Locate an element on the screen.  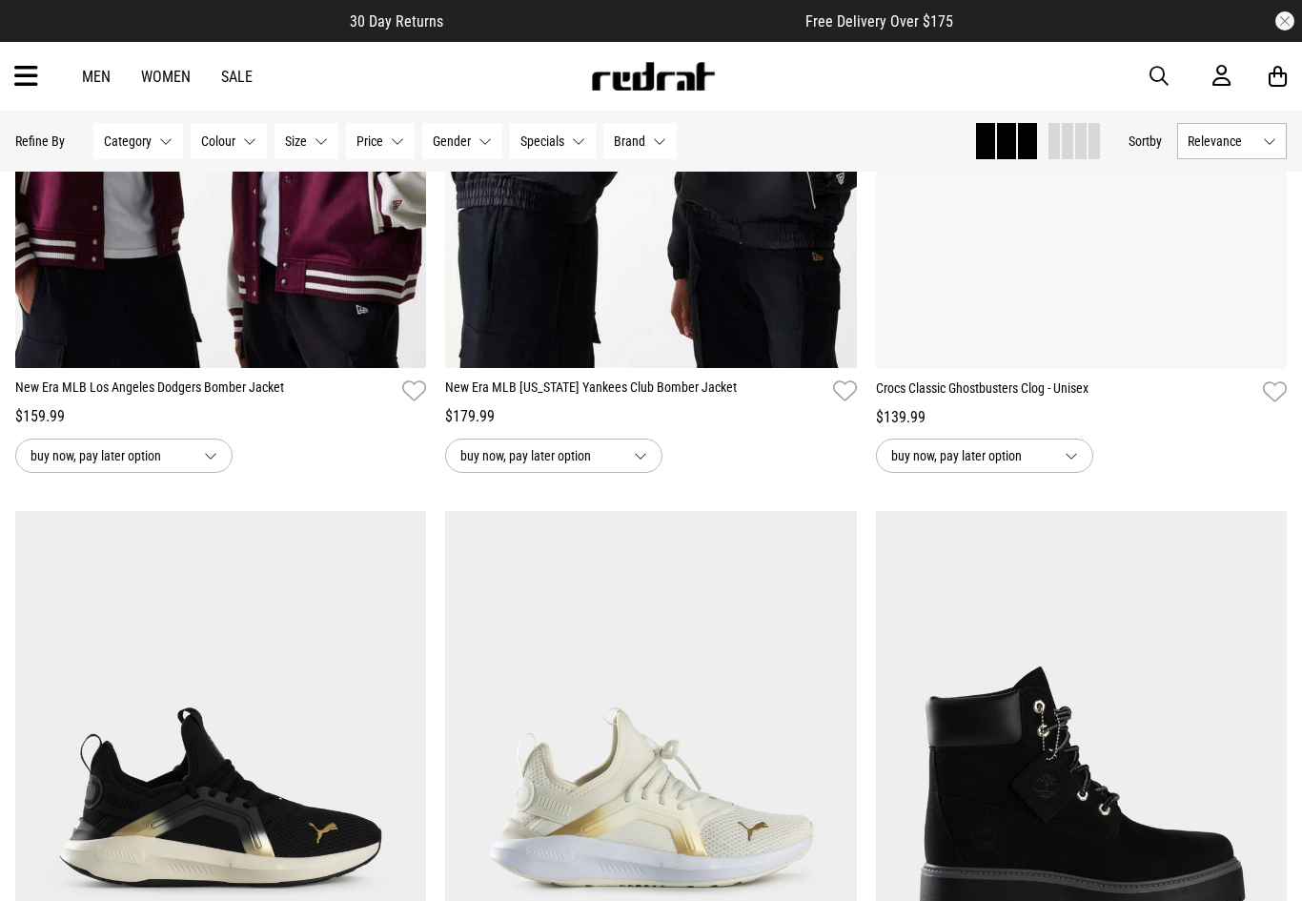
img: Redrat logo is located at coordinates (653, 76).